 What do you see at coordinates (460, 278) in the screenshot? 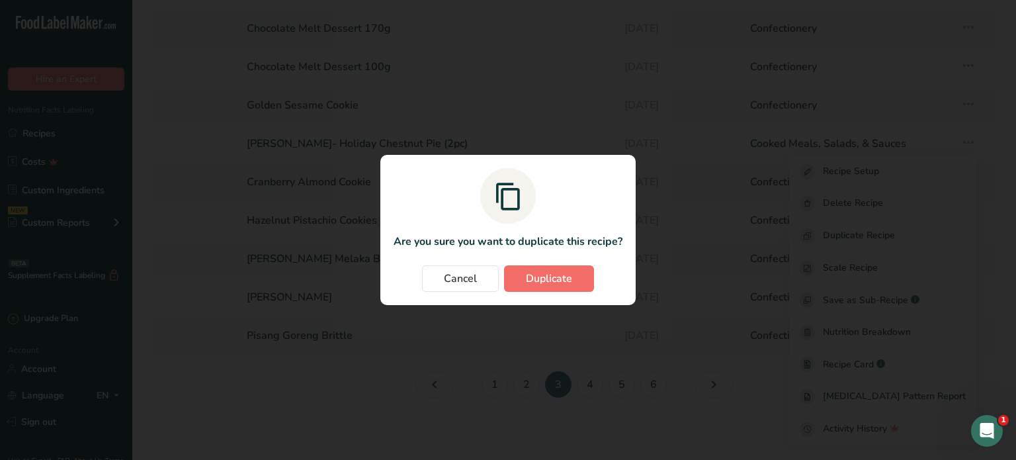
I see `span: Cancel` at bounding box center [460, 278].